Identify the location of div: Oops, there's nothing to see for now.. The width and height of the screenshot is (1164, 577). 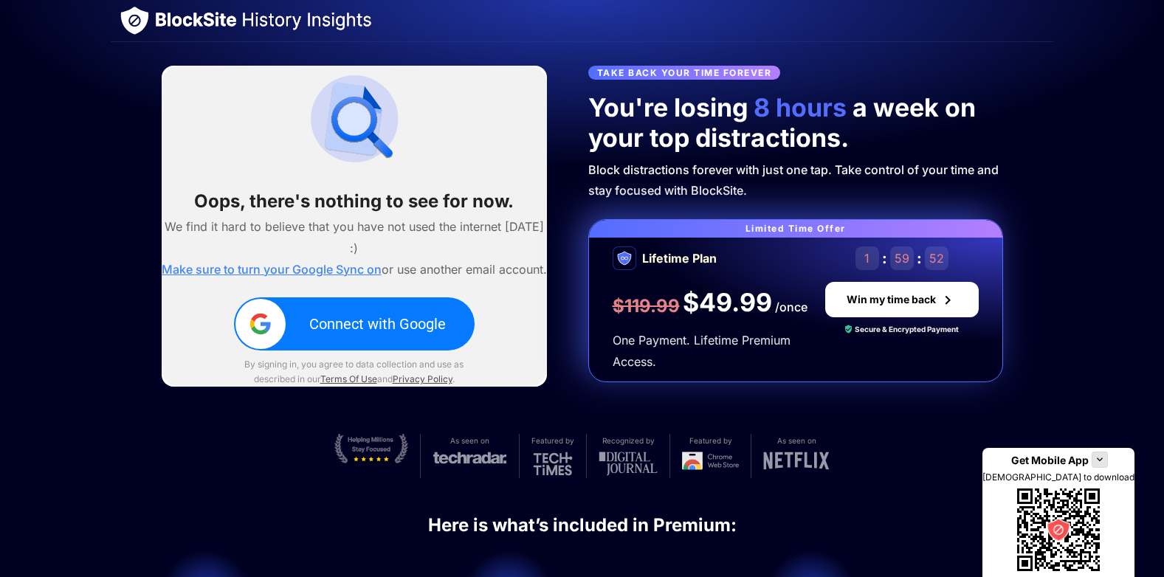
(354, 202).